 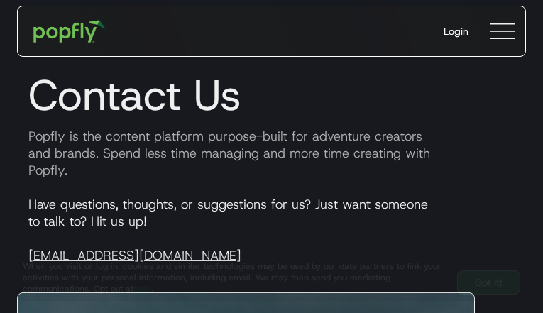 What do you see at coordinates (456, 31) in the screenshot?
I see `div: Login` at bounding box center [456, 31].